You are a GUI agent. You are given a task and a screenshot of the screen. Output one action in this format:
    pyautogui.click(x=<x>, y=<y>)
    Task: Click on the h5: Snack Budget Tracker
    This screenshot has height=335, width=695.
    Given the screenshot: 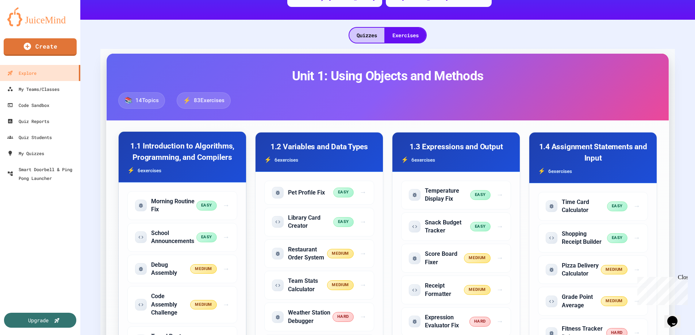 What is the action you would take?
    pyautogui.click(x=448, y=227)
    